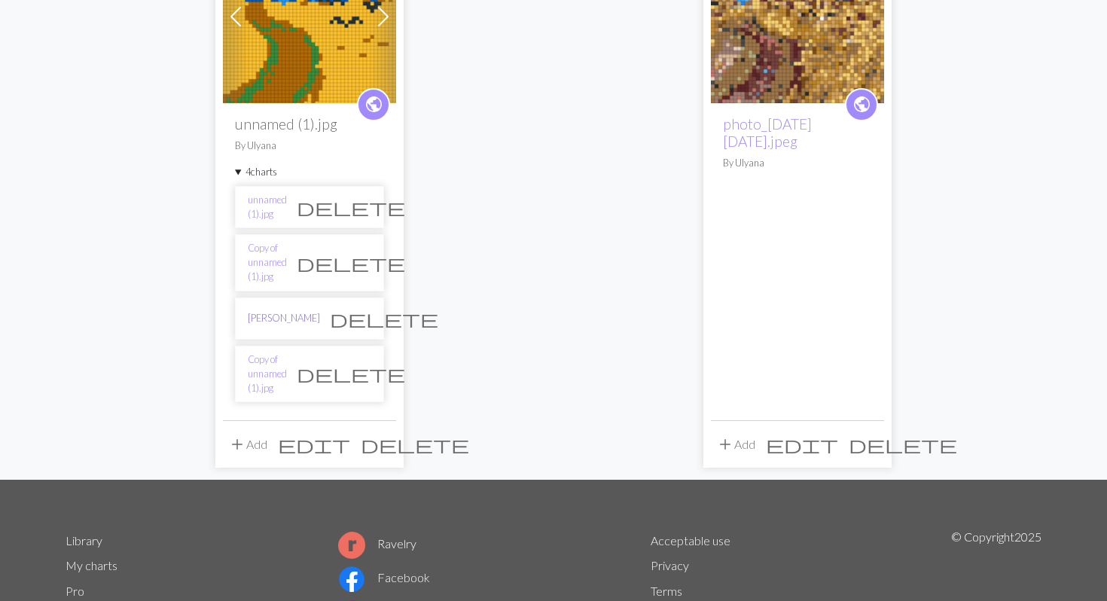 This screenshot has width=1107, height=601. I want to click on img: Facebook logo, so click(352, 579).